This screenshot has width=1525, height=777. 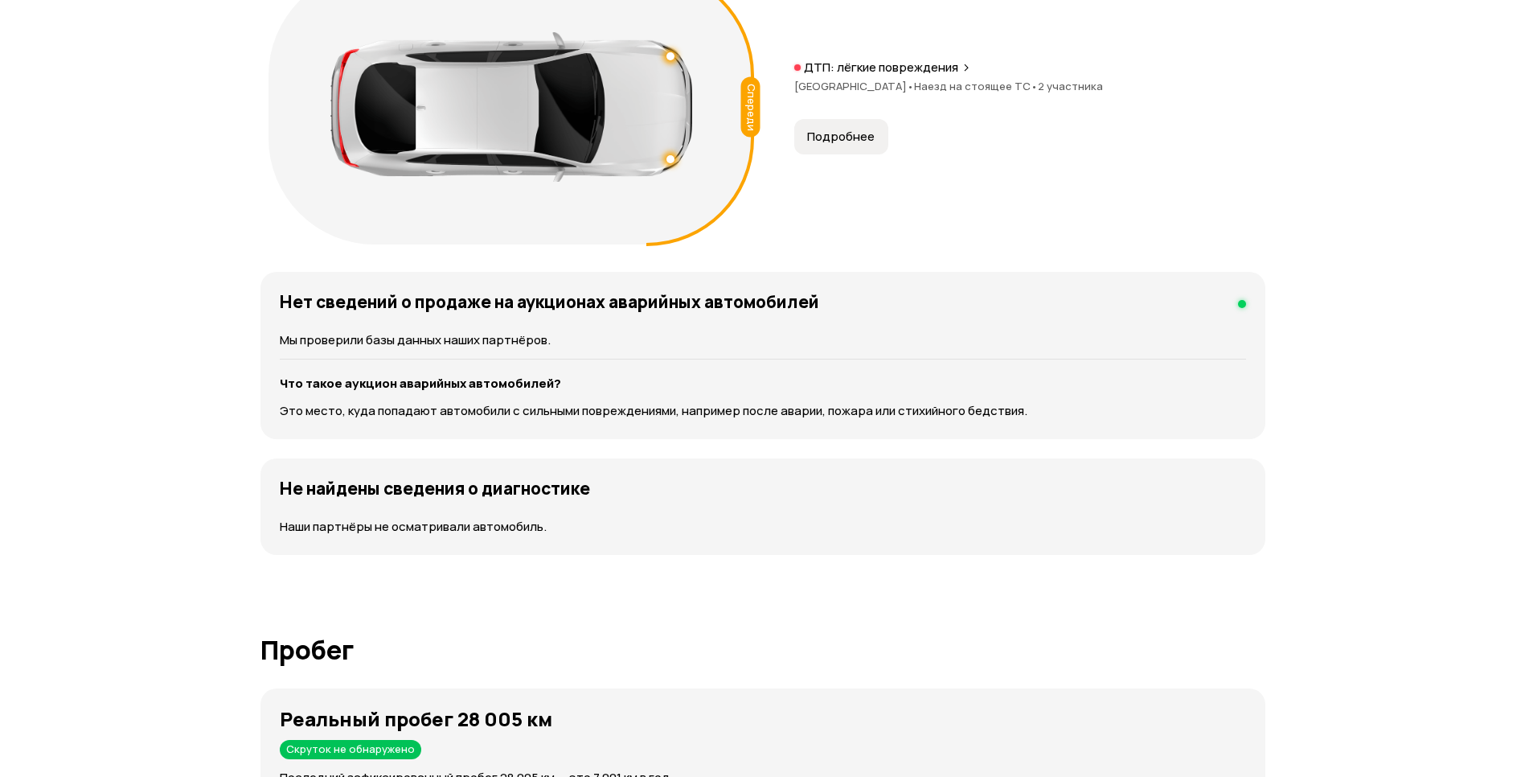 What do you see at coordinates (881, 68) in the screenshot?
I see `p: ДТП: лёгкие повреждения` at bounding box center [881, 68].